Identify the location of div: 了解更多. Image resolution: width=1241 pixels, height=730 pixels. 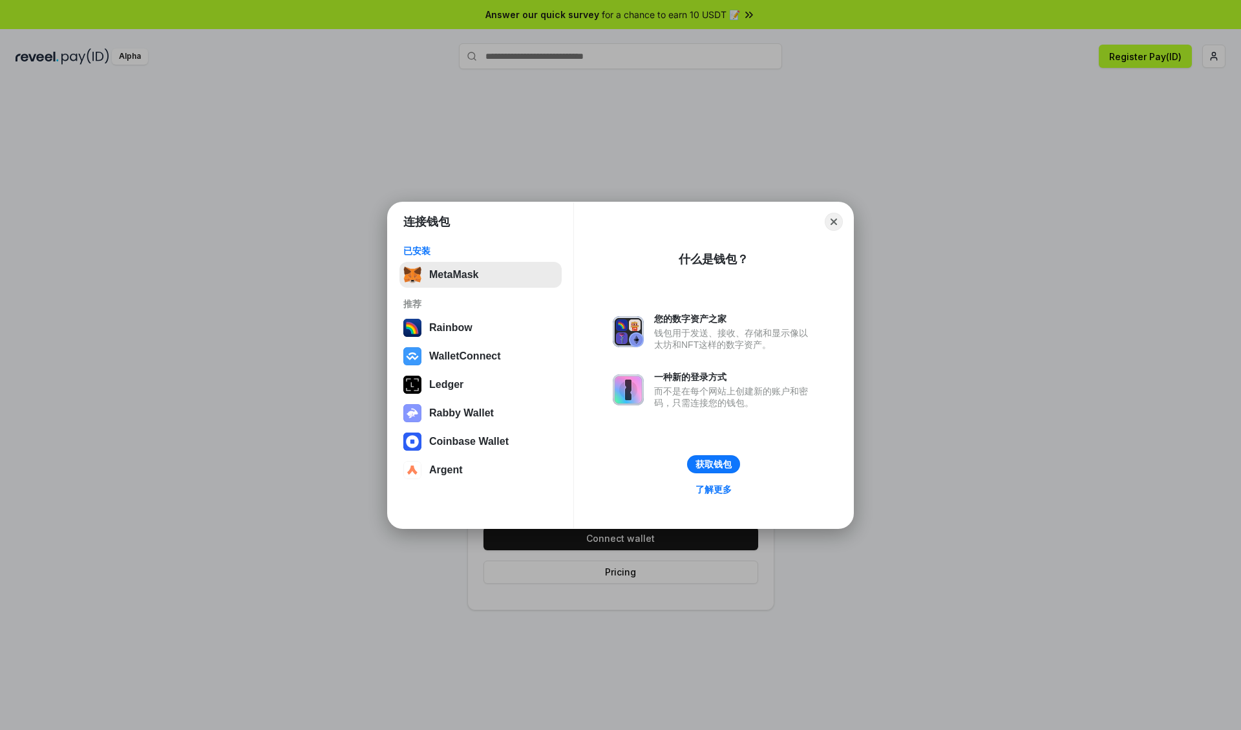
(713, 489).